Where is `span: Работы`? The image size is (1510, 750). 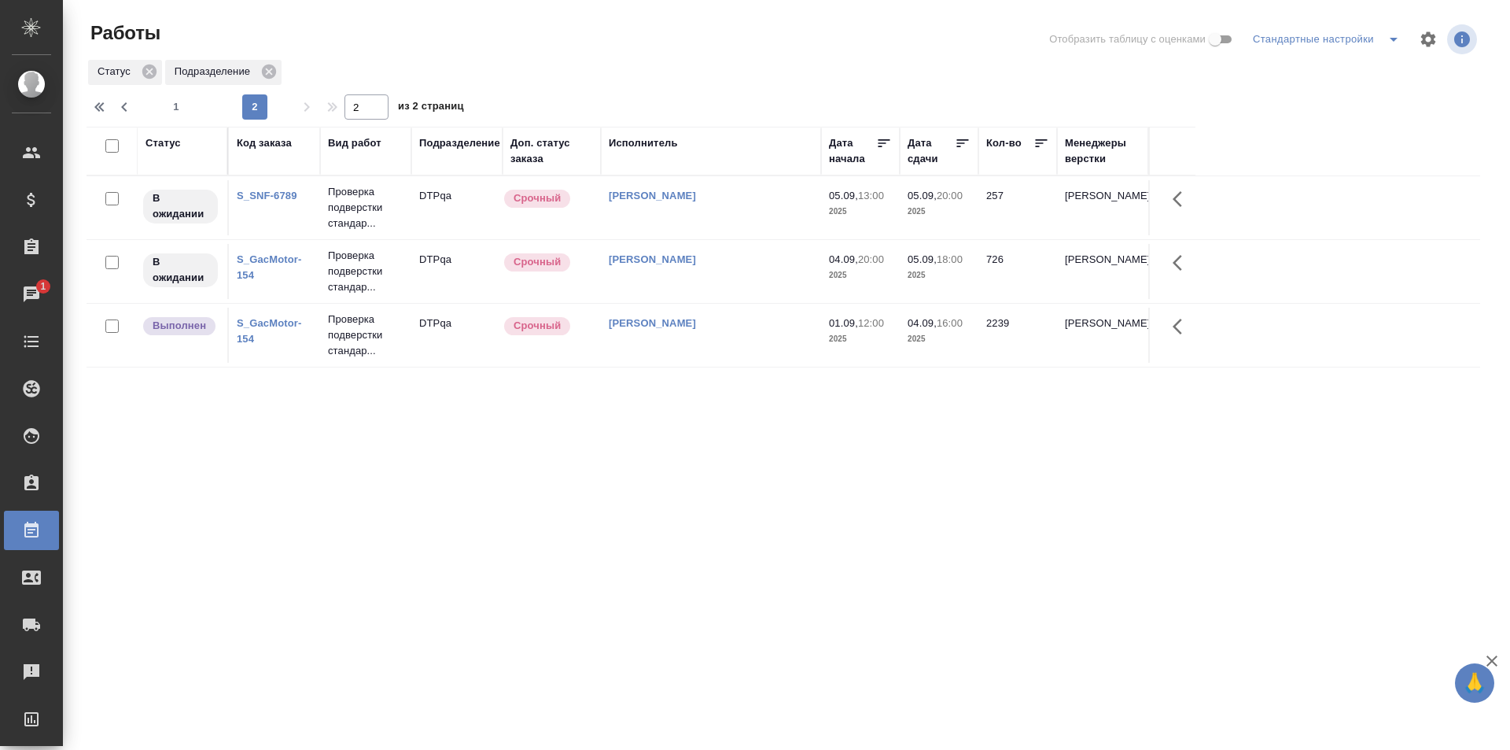 span: Работы is located at coordinates (123, 33).